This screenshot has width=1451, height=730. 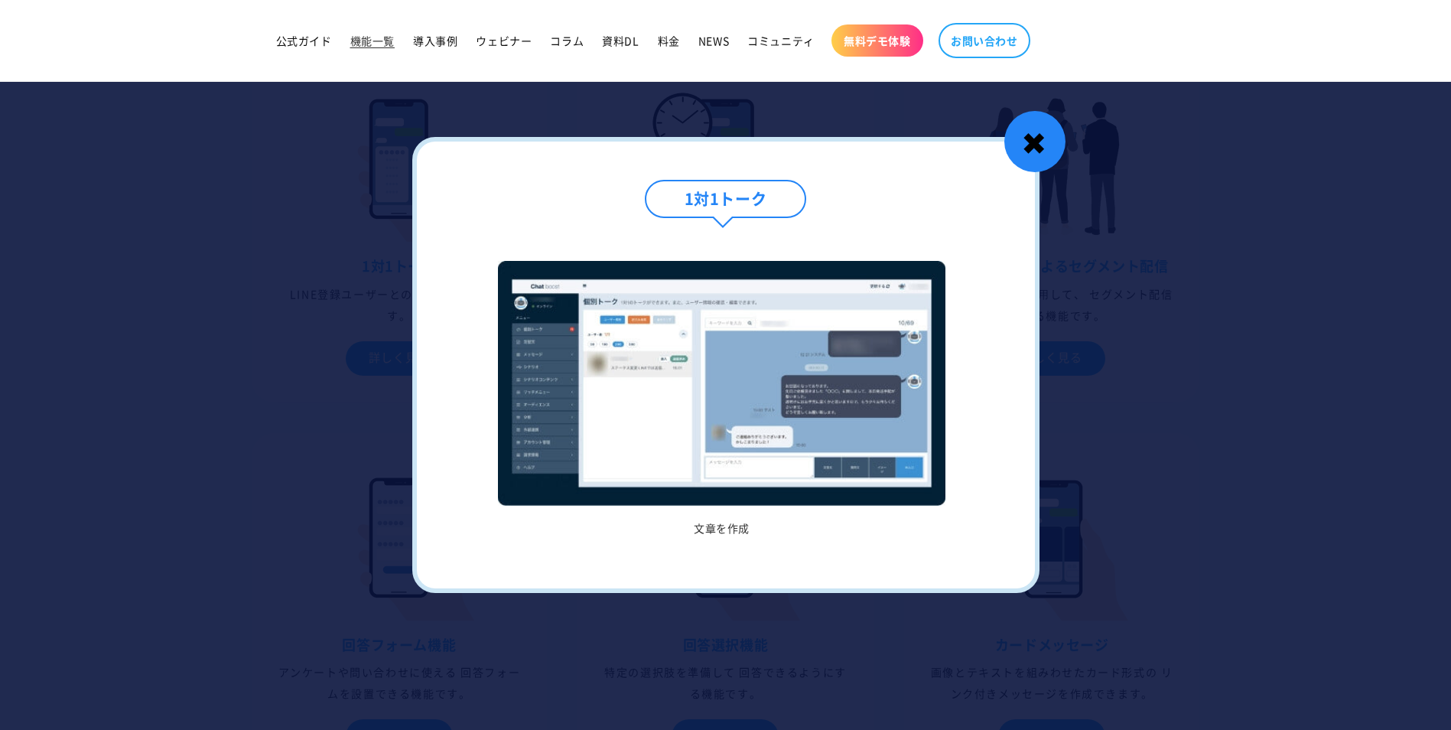 What do you see at coordinates (620, 41) in the screenshot?
I see `a: 資料DL` at bounding box center [620, 41].